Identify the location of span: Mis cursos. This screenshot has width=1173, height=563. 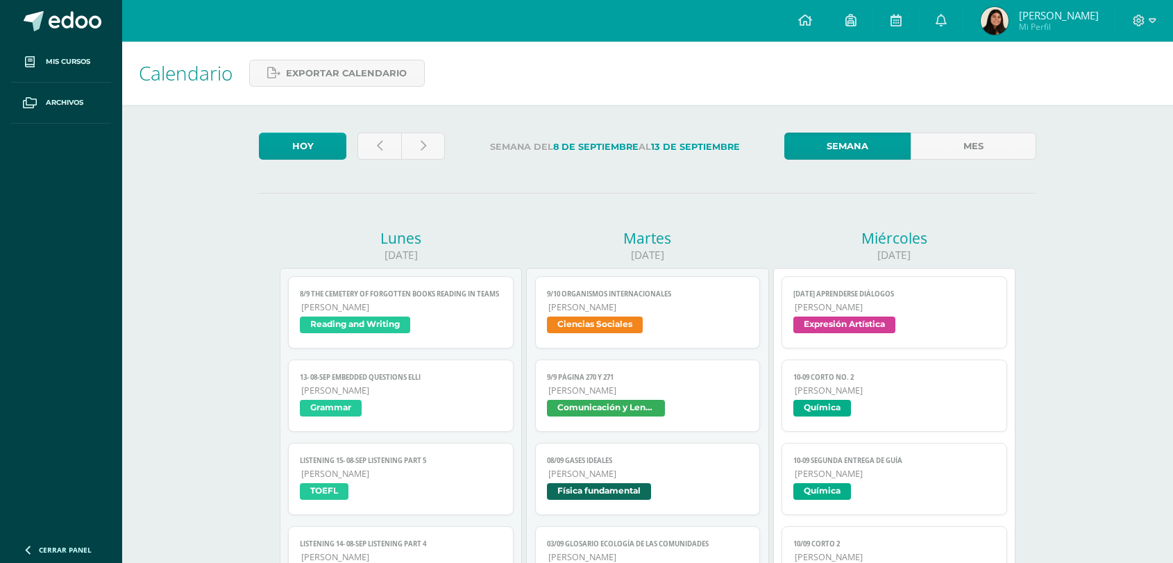
(68, 62).